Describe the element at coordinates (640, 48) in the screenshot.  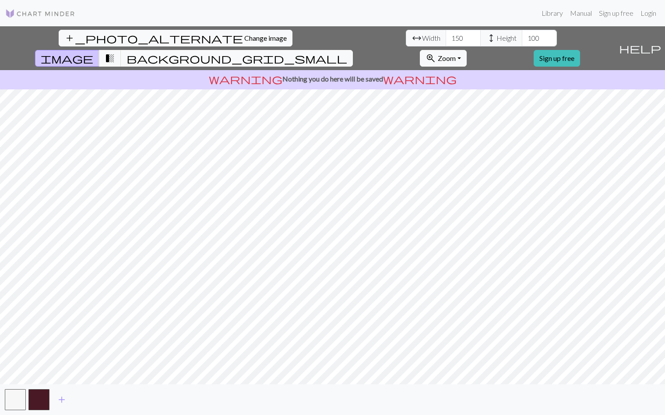
I see `button: Help` at that location.